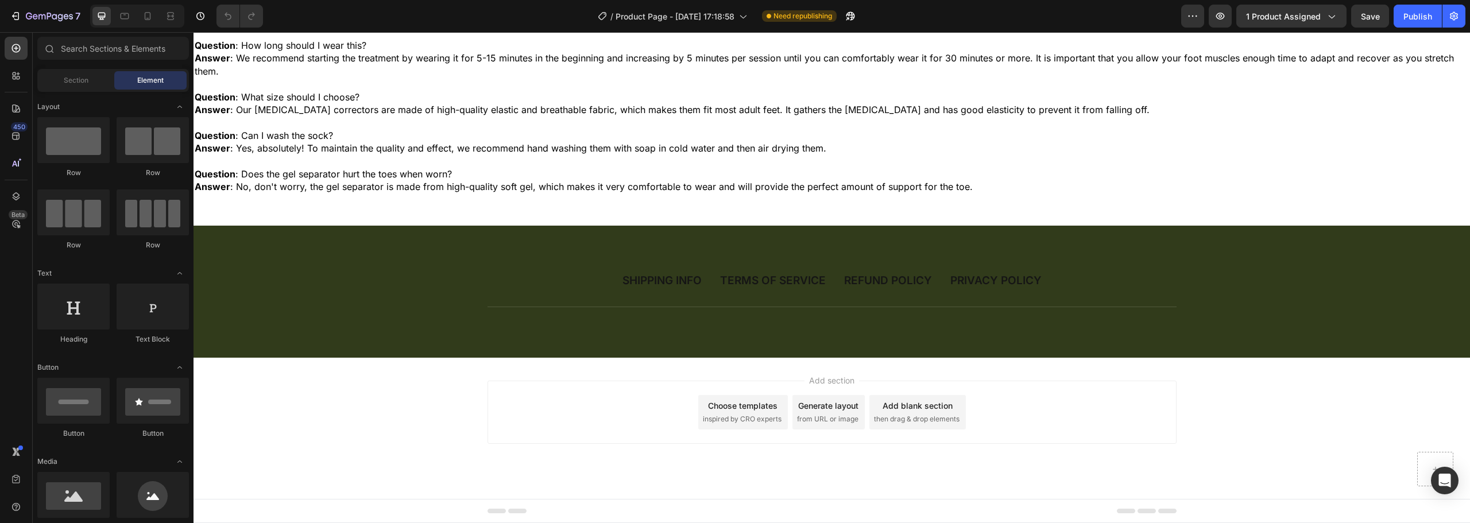  What do you see at coordinates (150, 80) in the screenshot?
I see `span: Element` at bounding box center [150, 80].